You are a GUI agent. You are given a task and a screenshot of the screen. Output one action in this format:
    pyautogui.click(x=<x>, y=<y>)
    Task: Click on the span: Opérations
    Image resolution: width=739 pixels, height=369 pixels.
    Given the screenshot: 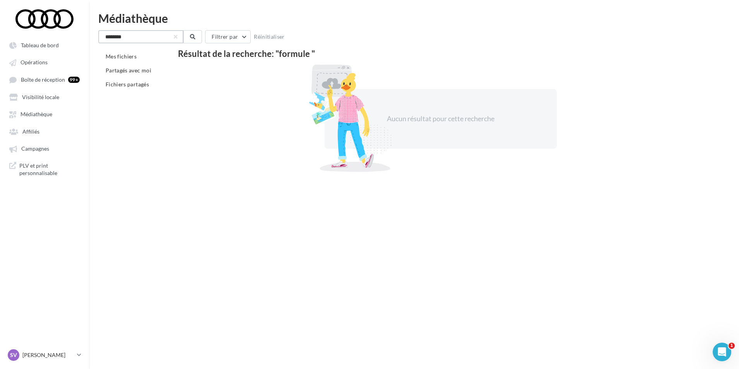 What is the action you would take?
    pyautogui.click(x=34, y=62)
    